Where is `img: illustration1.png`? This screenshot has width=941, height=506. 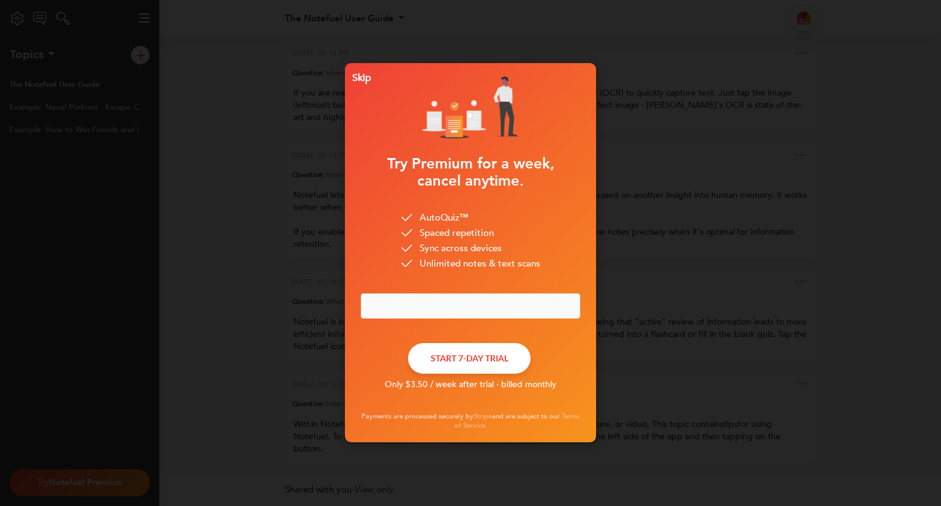
img: illustration1.png is located at coordinates (470, 107).